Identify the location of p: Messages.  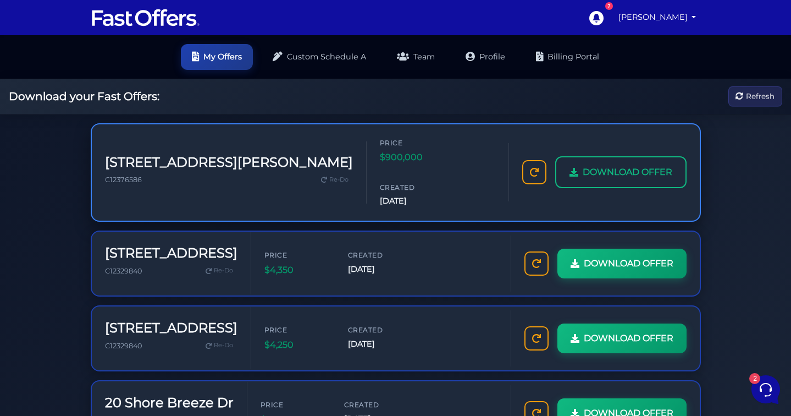
(110, 335).